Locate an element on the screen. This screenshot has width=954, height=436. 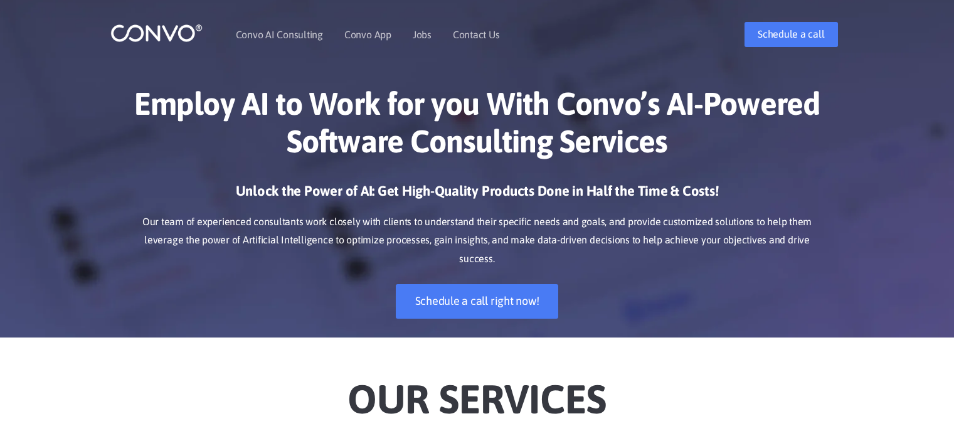
h2: Our Services is located at coordinates (477, 391).